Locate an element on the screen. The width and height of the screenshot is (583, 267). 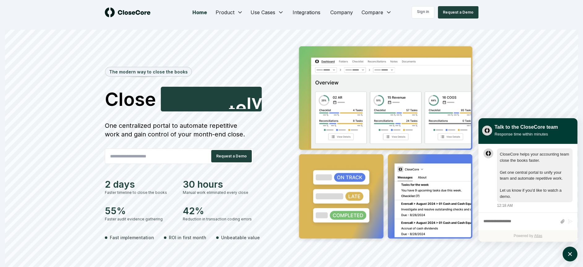
div: atlas-ticket is located at coordinates (528, 193).